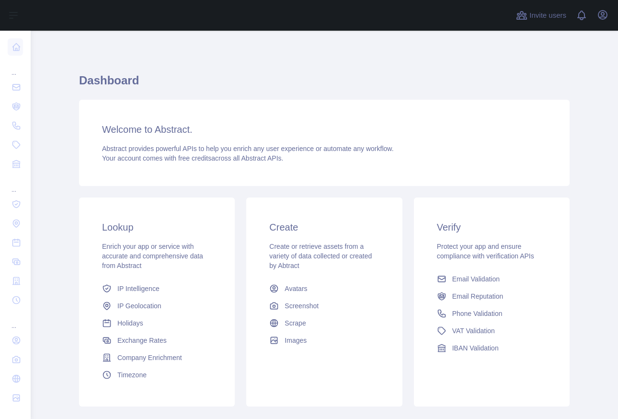 This screenshot has width=618, height=419. What do you see at coordinates (132, 375) in the screenshot?
I see `span: Timezone` at bounding box center [132, 375].